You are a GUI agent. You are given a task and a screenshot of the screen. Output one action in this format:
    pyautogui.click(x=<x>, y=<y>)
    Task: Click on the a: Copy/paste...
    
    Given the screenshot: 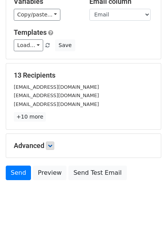 What is the action you would take?
    pyautogui.click(x=37, y=15)
    